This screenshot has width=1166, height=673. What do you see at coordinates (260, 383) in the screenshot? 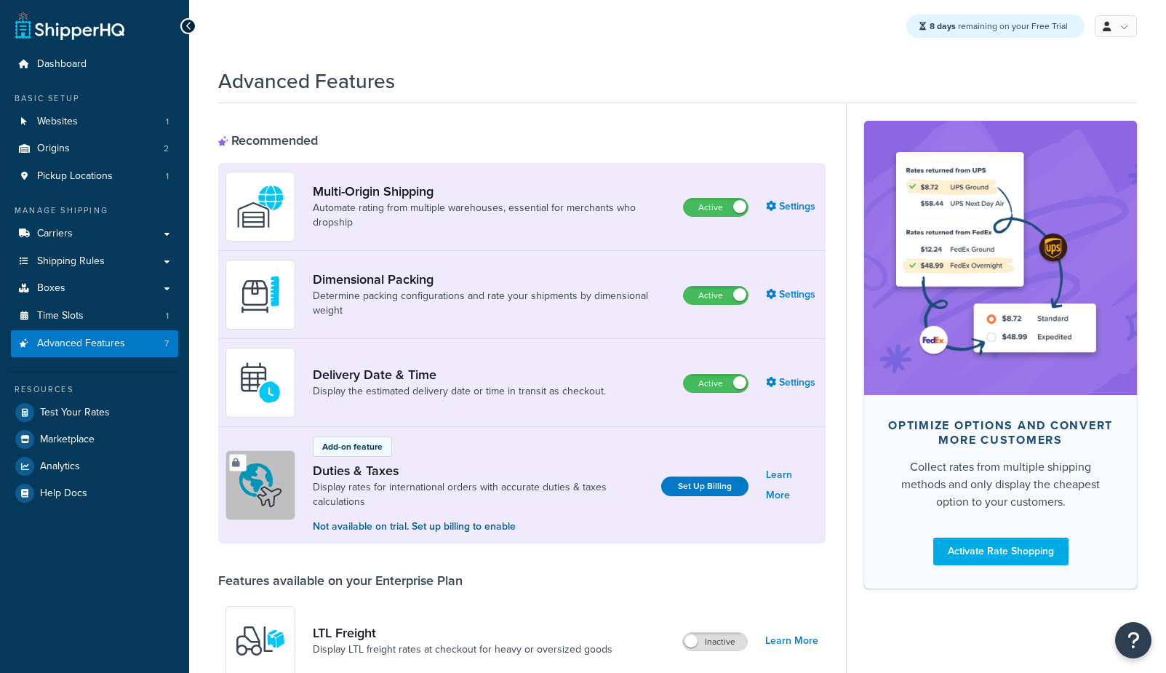
I see `img: gfkeb5ejjkALwAAAABJRU5ErkJggg==` at bounding box center [260, 383].